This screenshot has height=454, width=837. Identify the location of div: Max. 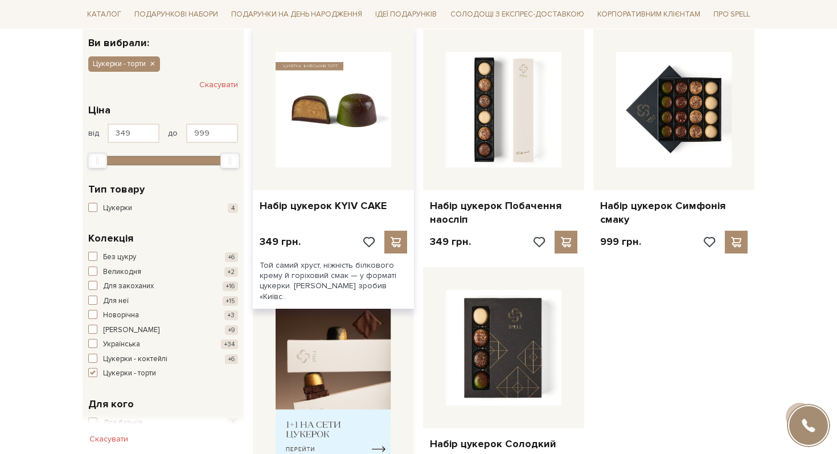
(230, 161).